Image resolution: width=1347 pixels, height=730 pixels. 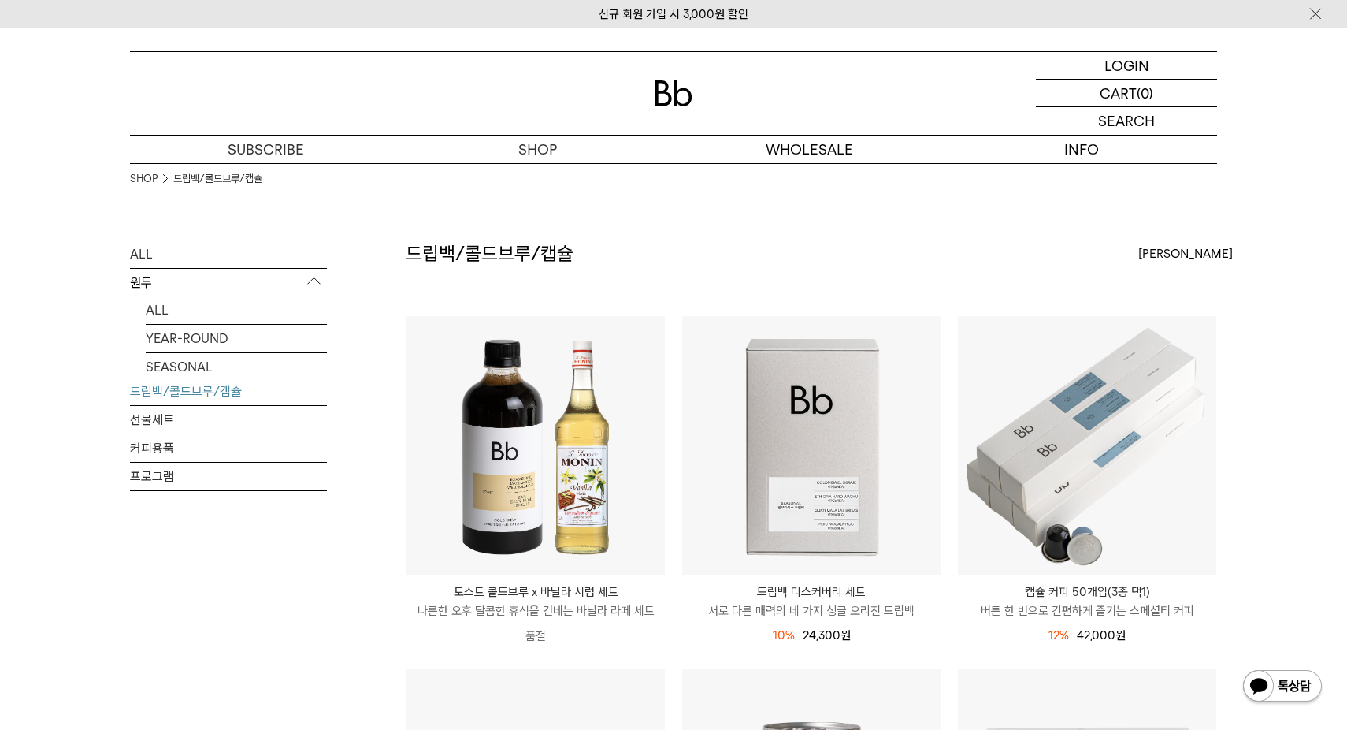 What do you see at coordinates (1087, 592) in the screenshot?
I see `p: 캡슐 커피 50개입(3종 택1)` at bounding box center [1087, 592].